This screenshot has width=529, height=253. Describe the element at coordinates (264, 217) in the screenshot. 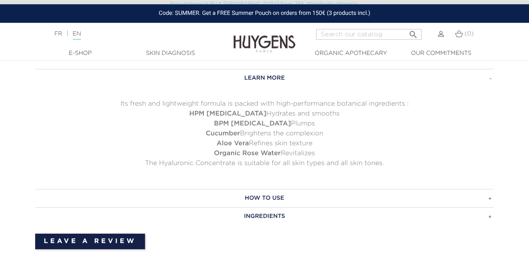

I see `a: INGREDIENTS` at that location.